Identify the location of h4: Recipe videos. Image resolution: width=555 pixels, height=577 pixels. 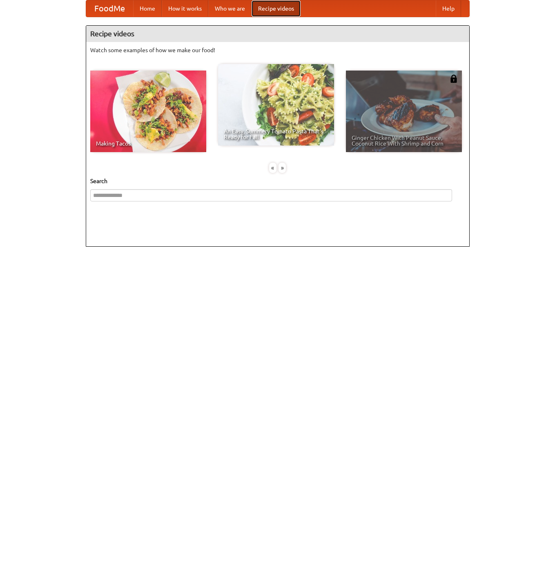
(277, 34).